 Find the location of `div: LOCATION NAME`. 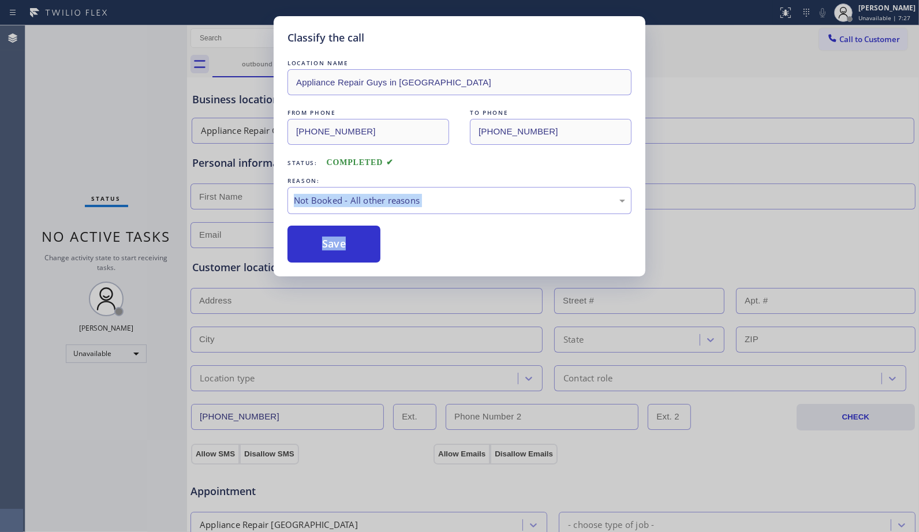

div: LOCATION NAME is located at coordinates (459, 63).